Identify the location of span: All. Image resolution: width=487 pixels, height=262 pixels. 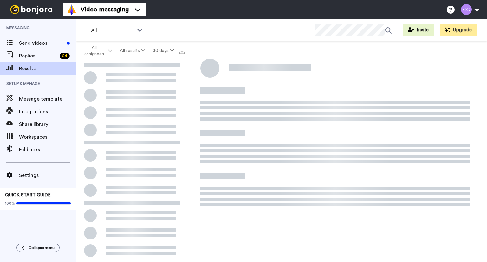
(112, 30).